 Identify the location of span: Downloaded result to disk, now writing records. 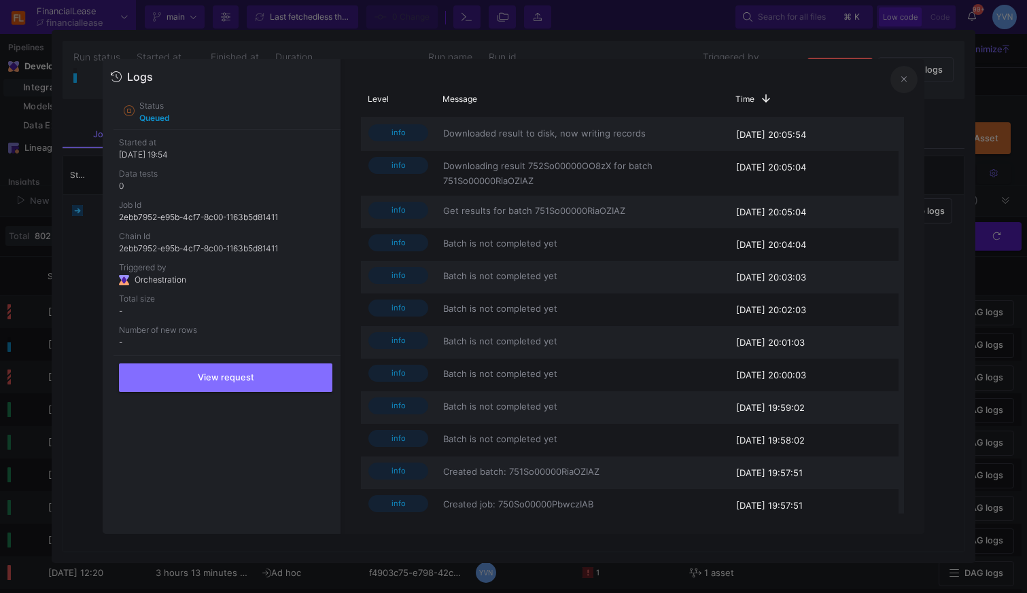
(582, 133).